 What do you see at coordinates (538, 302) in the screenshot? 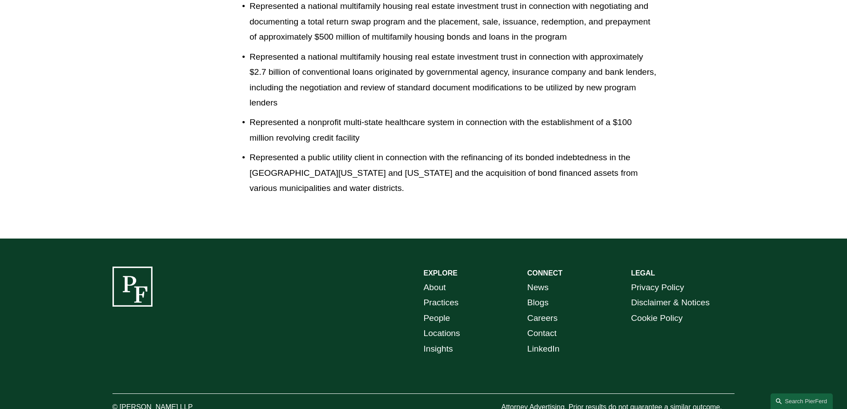
I see `a: Blogs` at bounding box center [538, 302].